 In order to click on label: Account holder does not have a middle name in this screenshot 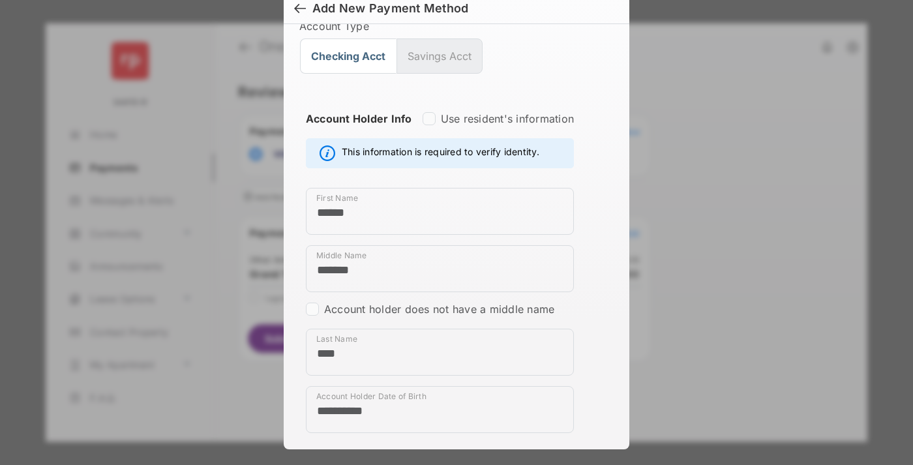, I will do `click(439, 309)`.